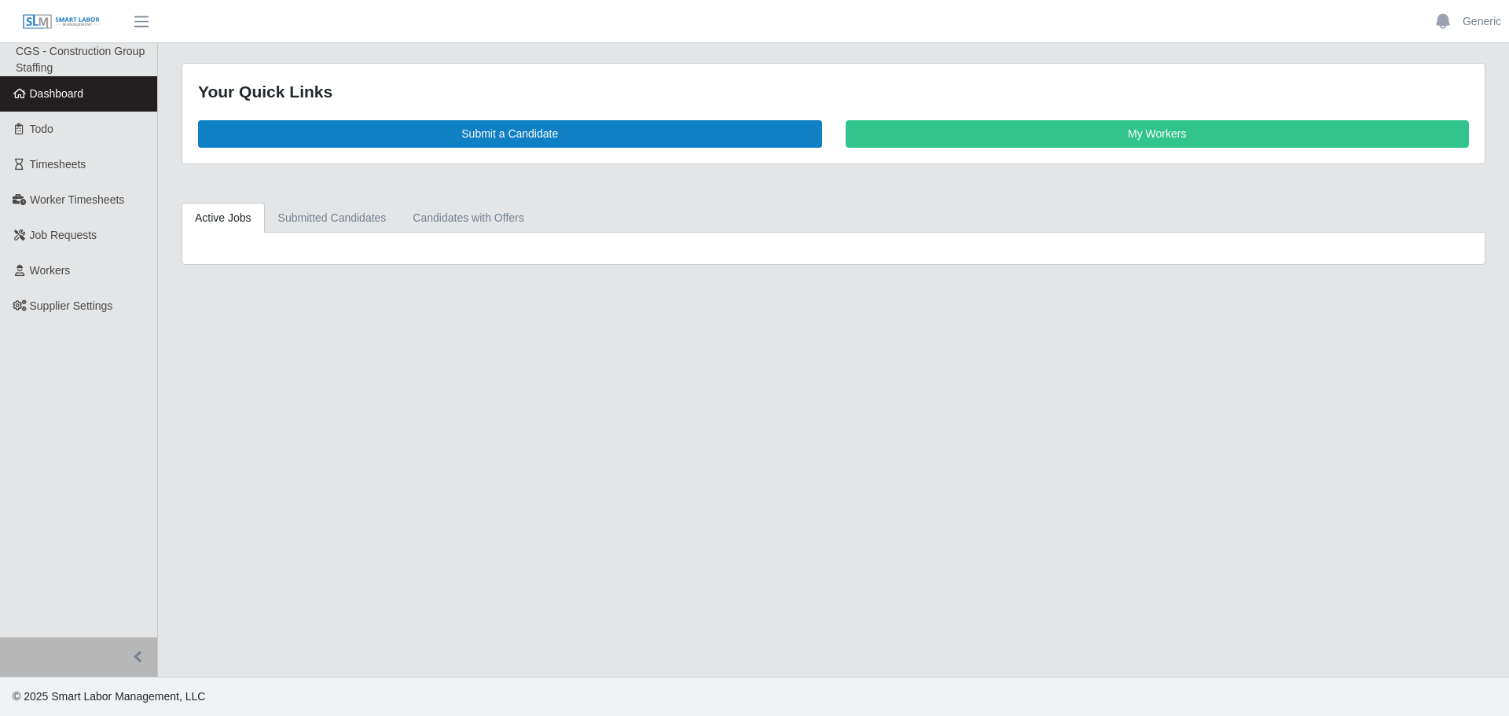  I want to click on span: Workers, so click(50, 270).